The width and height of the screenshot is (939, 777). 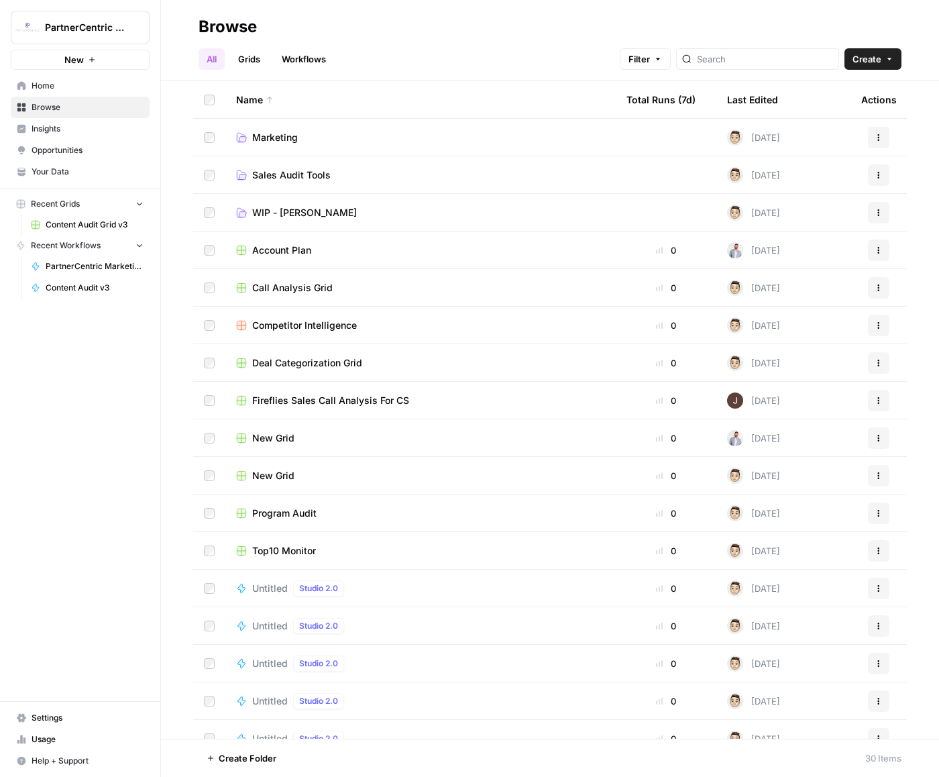 What do you see at coordinates (87, 288) in the screenshot?
I see `a: Content Audit v3` at bounding box center [87, 288].